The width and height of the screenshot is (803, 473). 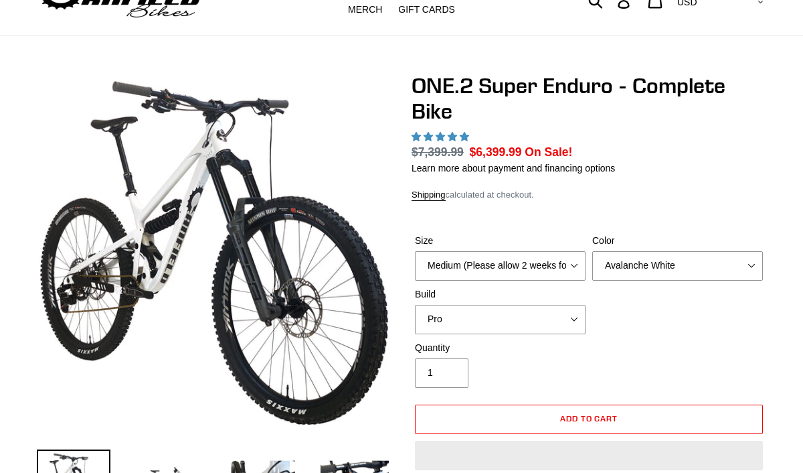 I want to click on span: On Sale!, so click(x=548, y=152).